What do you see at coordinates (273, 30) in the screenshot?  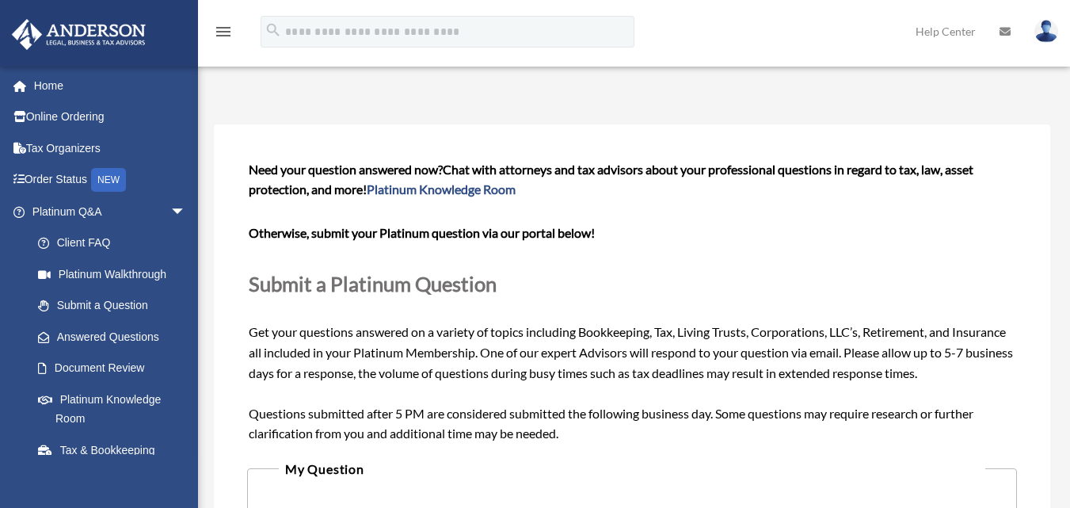 I see `i: search` at bounding box center [273, 30].